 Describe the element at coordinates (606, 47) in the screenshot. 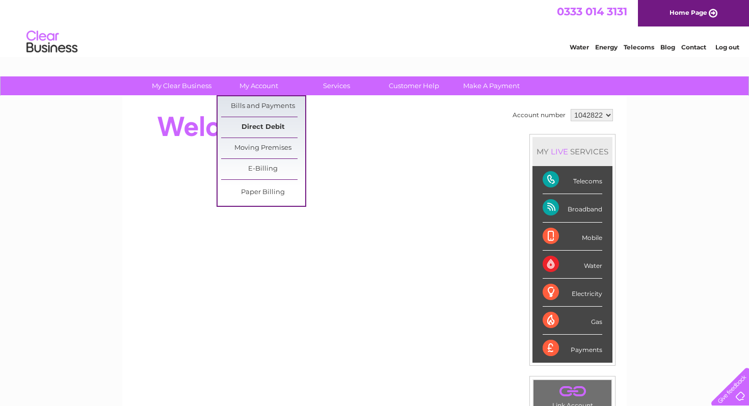

I see `a: Energy` at that location.